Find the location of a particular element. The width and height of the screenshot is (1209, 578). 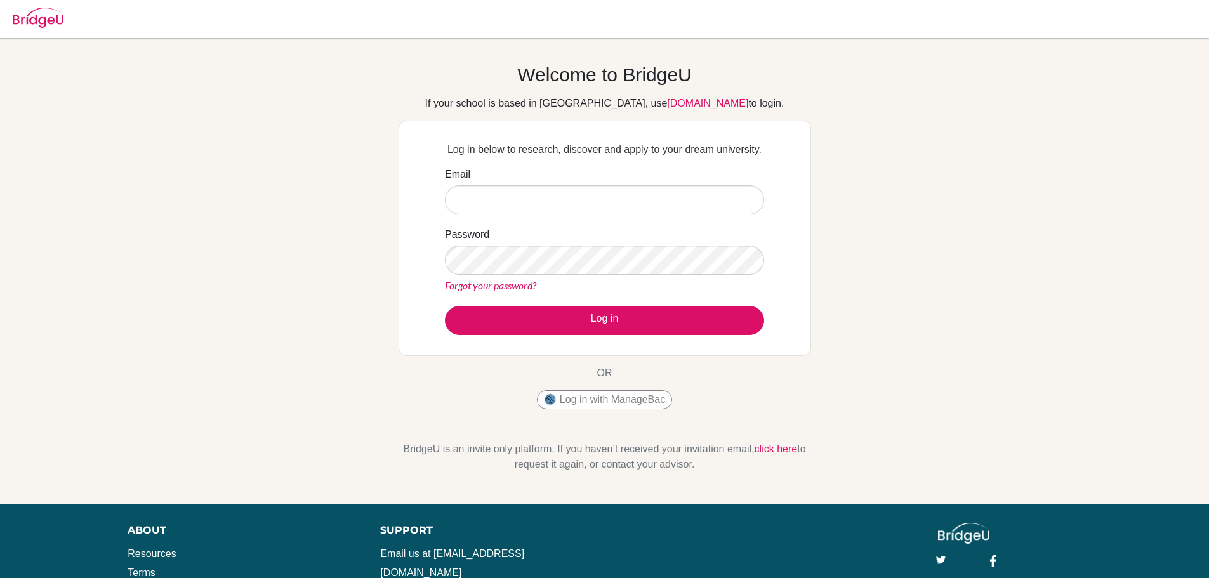

p: BridgeU is an invite only platform. If you haven’t received your invitation email, to request it ... is located at coordinates (605, 457).